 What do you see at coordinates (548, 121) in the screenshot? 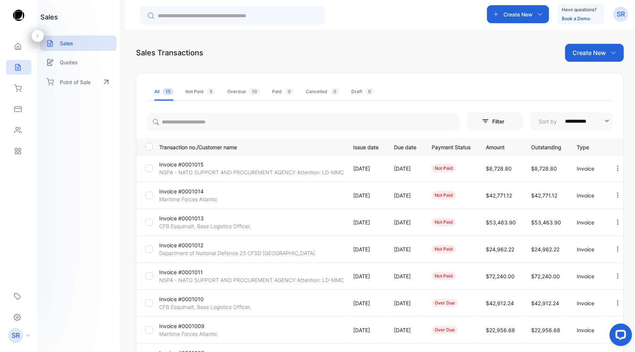
I see `p: Sort by` at bounding box center [548, 121].